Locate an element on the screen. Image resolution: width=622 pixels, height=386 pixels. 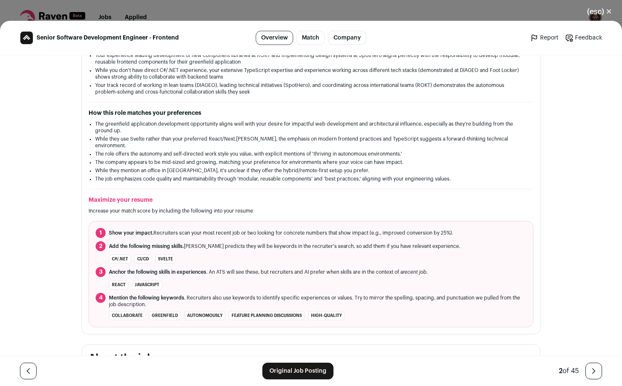
li: autonomously is located at coordinates (205, 316).